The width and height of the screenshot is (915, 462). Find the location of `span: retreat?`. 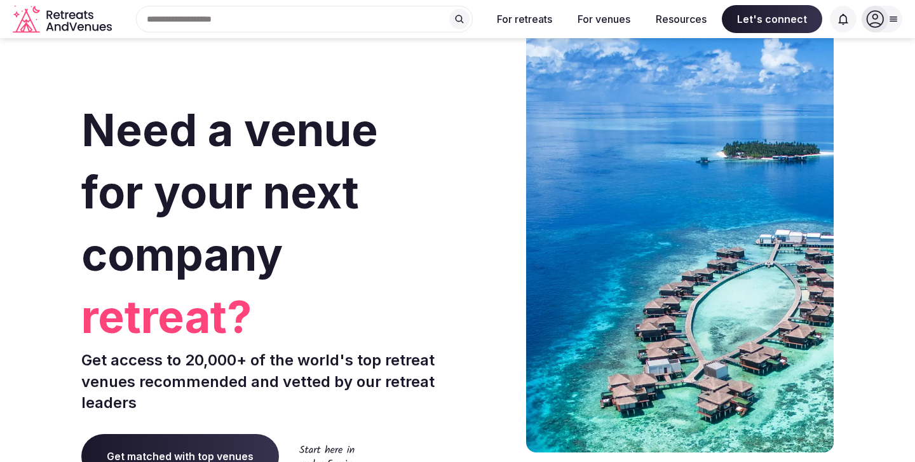

span: retreat? is located at coordinates (267, 317).